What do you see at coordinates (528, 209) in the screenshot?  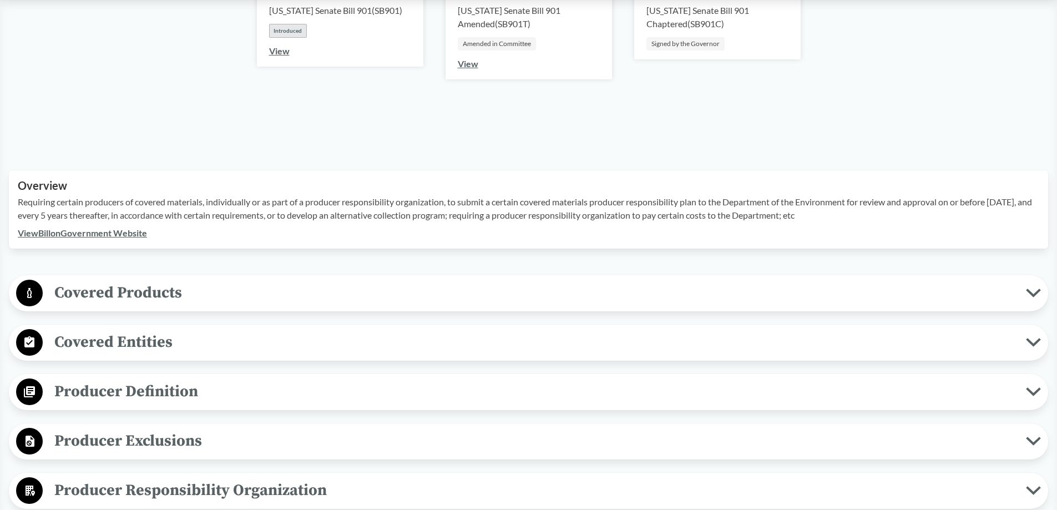 I see `p: Requiring certain producers of covered materials, individually or as part of a producer responsib...` at bounding box center [528, 209].